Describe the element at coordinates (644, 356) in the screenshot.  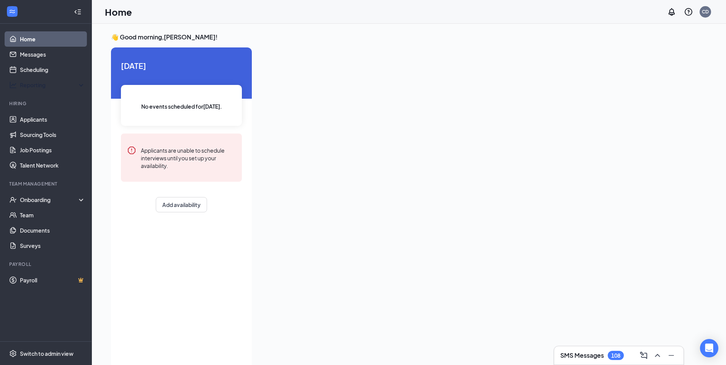
I see `svg: ComposeMessage` at that location.